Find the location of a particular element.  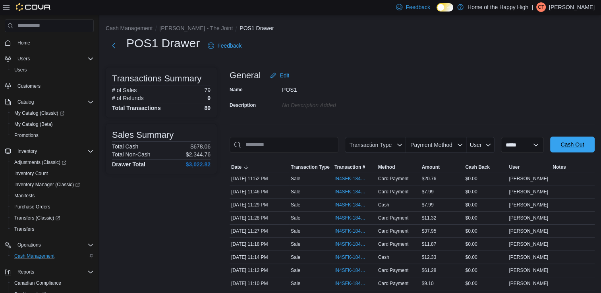

h4: Total Transactions is located at coordinates (136, 108).